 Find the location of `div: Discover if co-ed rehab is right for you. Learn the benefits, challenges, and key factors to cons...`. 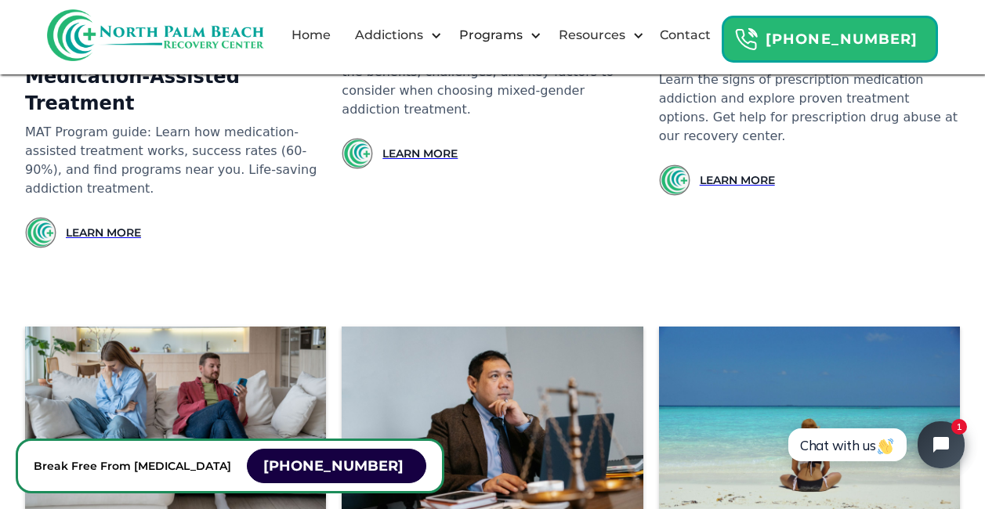

div: Discover if co-ed rehab is right for you. Learn the benefits, challenges, and key factors to cons... is located at coordinates (492, 81).